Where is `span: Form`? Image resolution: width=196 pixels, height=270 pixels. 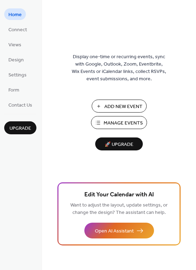
span: Form is located at coordinates (14, 90).